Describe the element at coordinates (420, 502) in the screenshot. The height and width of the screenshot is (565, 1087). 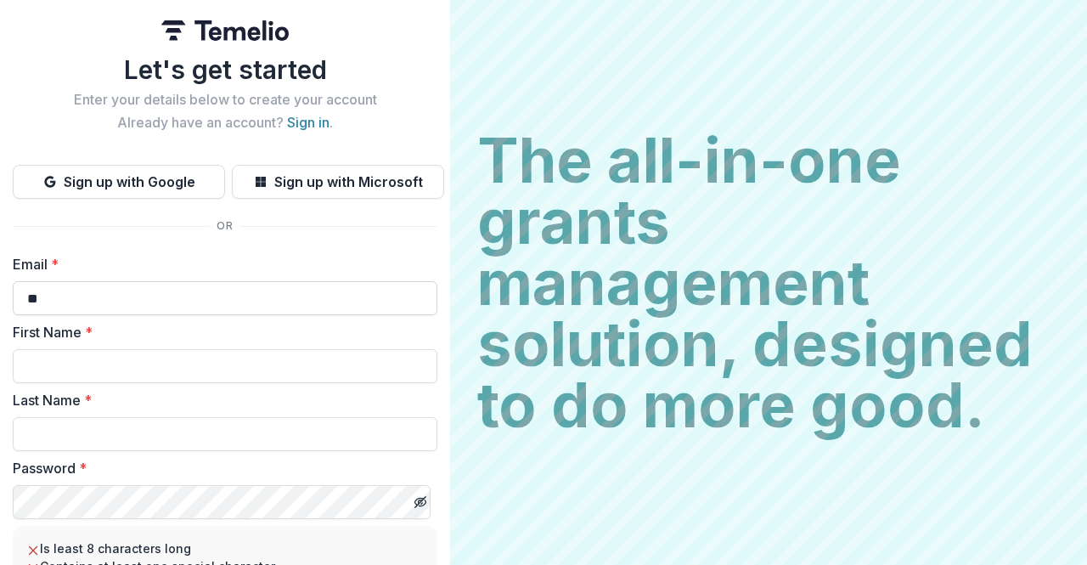
I see `button: Toggle password visibility` at that location.